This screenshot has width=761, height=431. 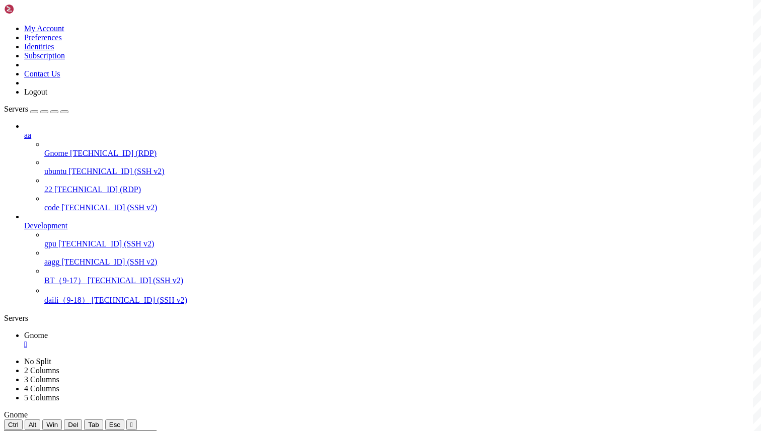 What do you see at coordinates (13, 425) in the screenshot?
I see `button: Ctrl` at bounding box center [13, 425].